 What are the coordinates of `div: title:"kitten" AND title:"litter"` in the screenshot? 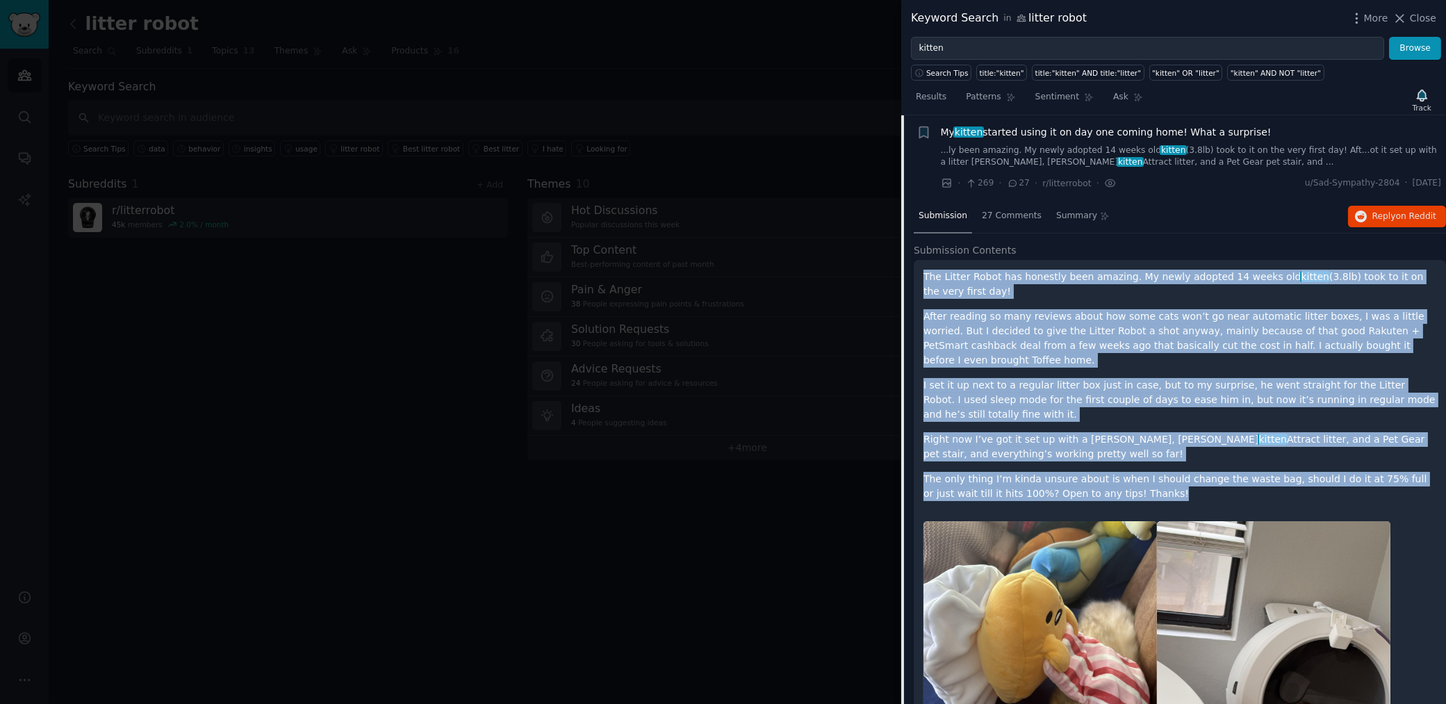 It's located at (1088, 73).